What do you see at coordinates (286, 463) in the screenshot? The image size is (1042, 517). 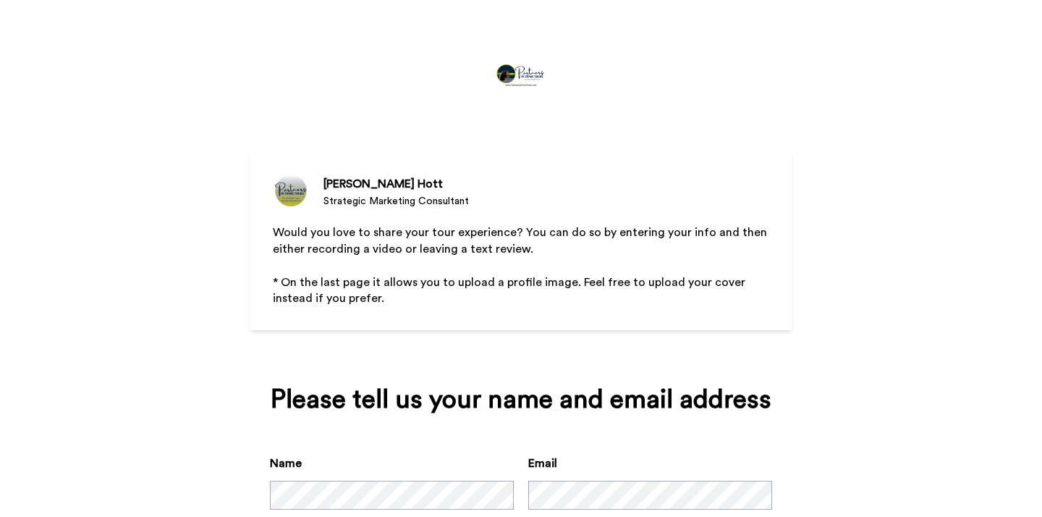 I see `label: Name` at bounding box center [286, 463].